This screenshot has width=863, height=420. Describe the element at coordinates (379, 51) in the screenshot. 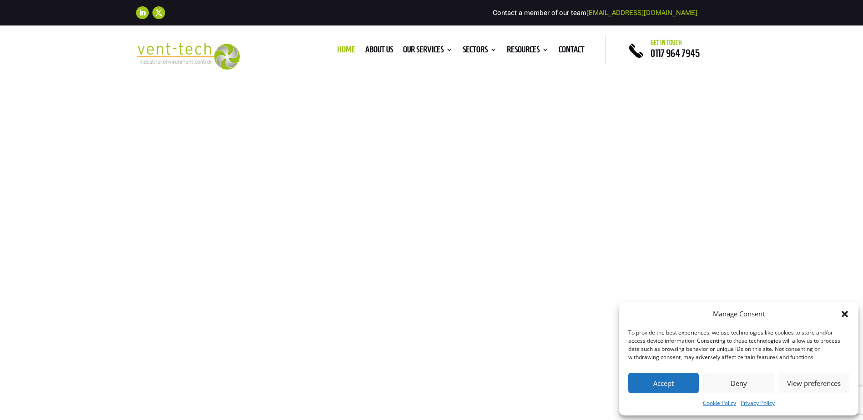

I see `a: About us` at that location.